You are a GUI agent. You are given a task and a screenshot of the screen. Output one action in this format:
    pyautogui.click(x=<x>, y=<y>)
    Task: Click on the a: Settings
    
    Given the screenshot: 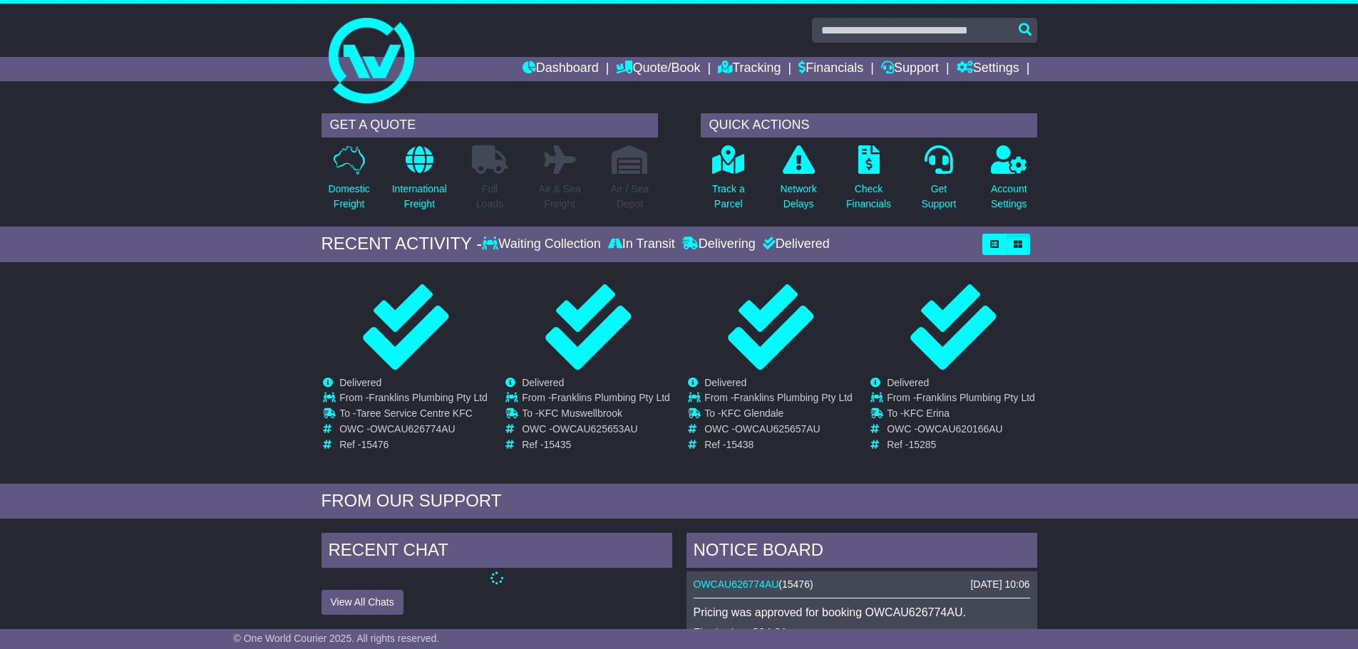 What is the action you would take?
    pyautogui.click(x=988, y=69)
    